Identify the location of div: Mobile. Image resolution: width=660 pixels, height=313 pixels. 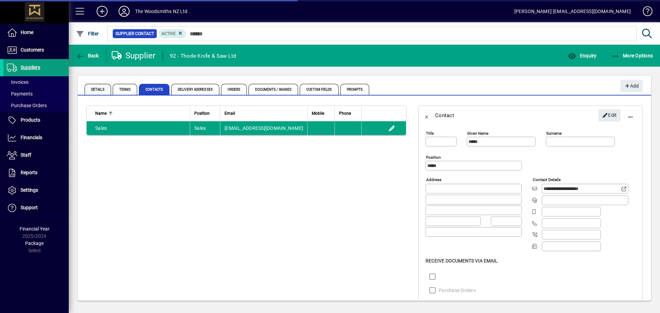
(321, 113).